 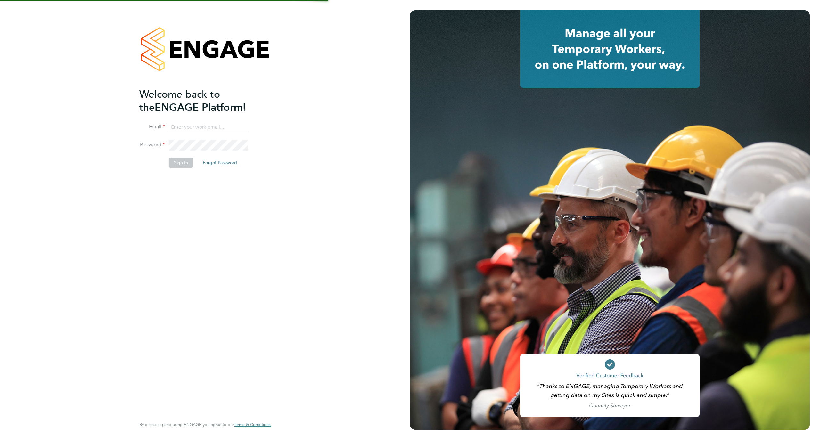 I want to click on h2: ENGAGE Platform!, so click(x=202, y=101).